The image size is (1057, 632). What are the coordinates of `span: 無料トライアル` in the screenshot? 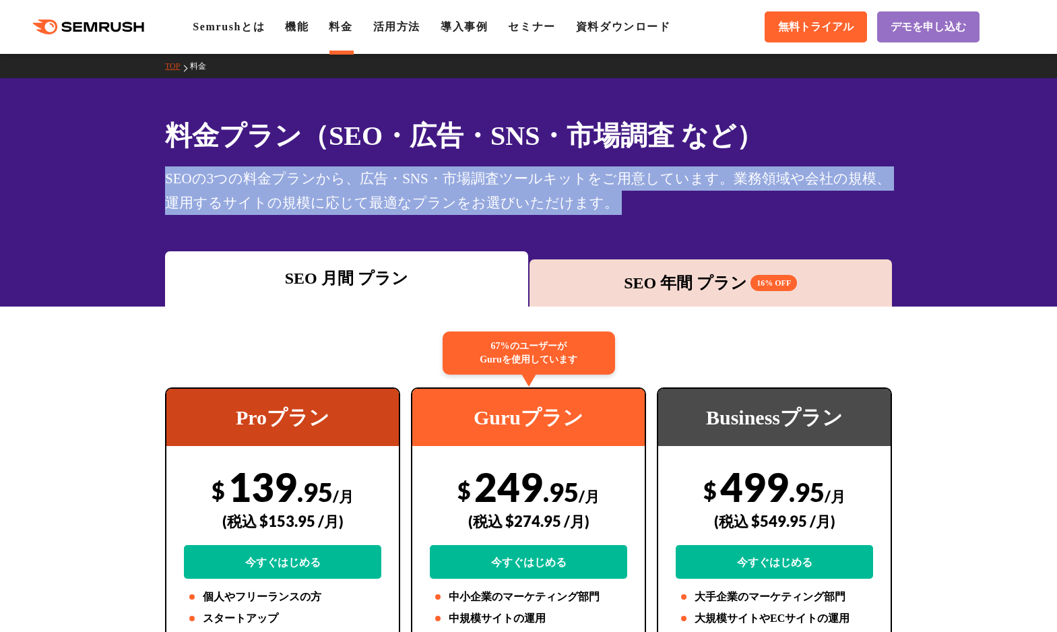 It's located at (816, 27).